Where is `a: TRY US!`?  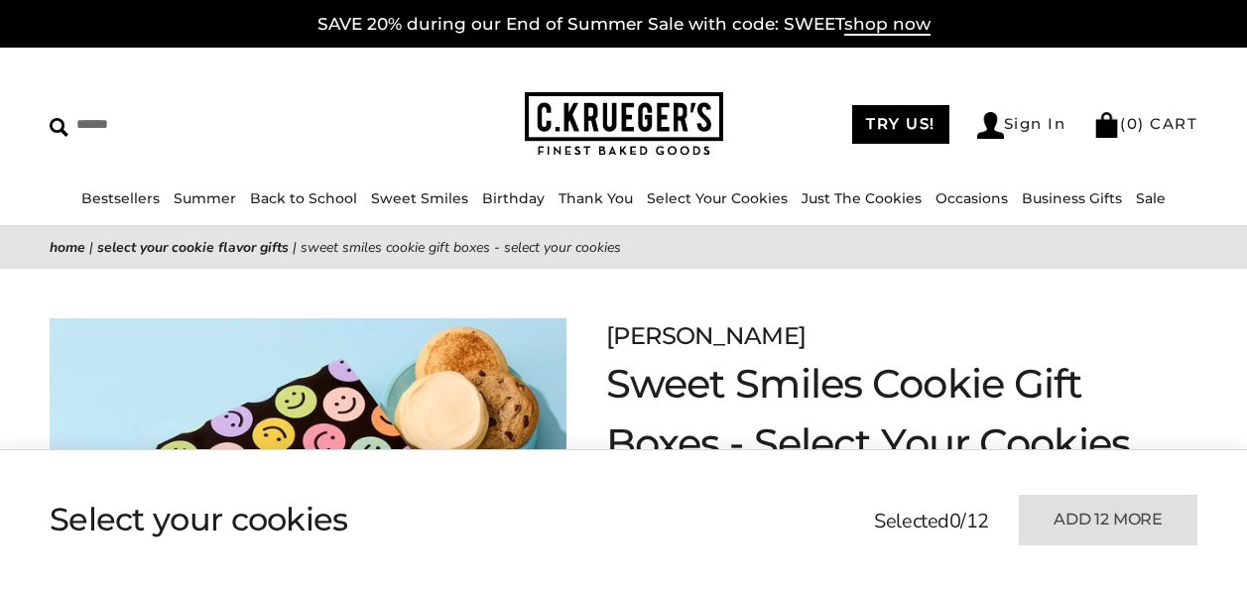
a: TRY US! is located at coordinates (901, 124).